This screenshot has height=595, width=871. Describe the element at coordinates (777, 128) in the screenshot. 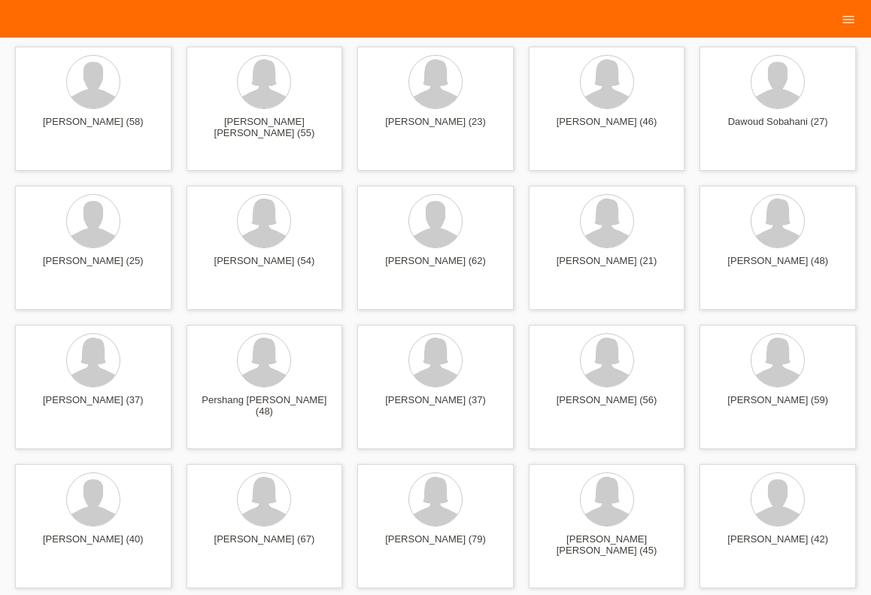

I see `div: Dawoud Sobahani (27)` at that location.